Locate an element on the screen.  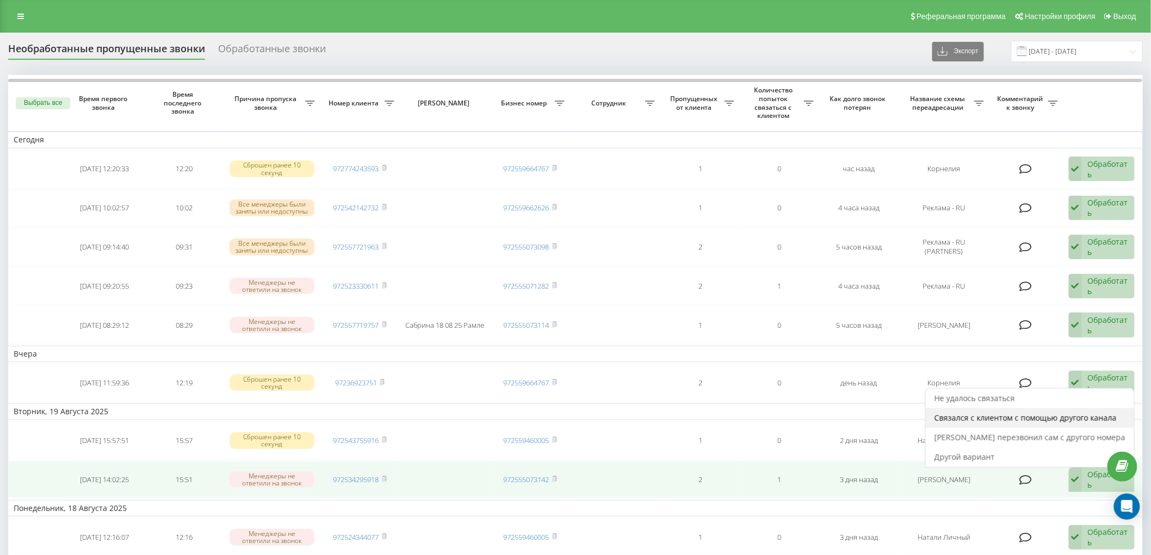
td: Вторник, 19 Августа 2025 is located at coordinates (576, 412).